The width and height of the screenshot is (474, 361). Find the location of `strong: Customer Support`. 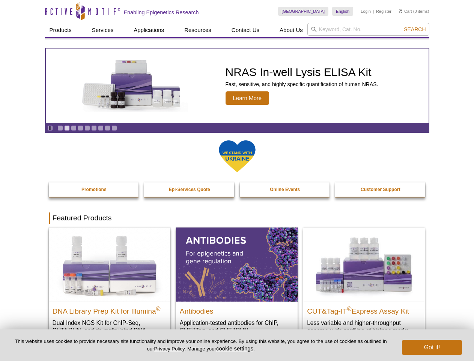

strong: Customer Support is located at coordinates (380, 189).